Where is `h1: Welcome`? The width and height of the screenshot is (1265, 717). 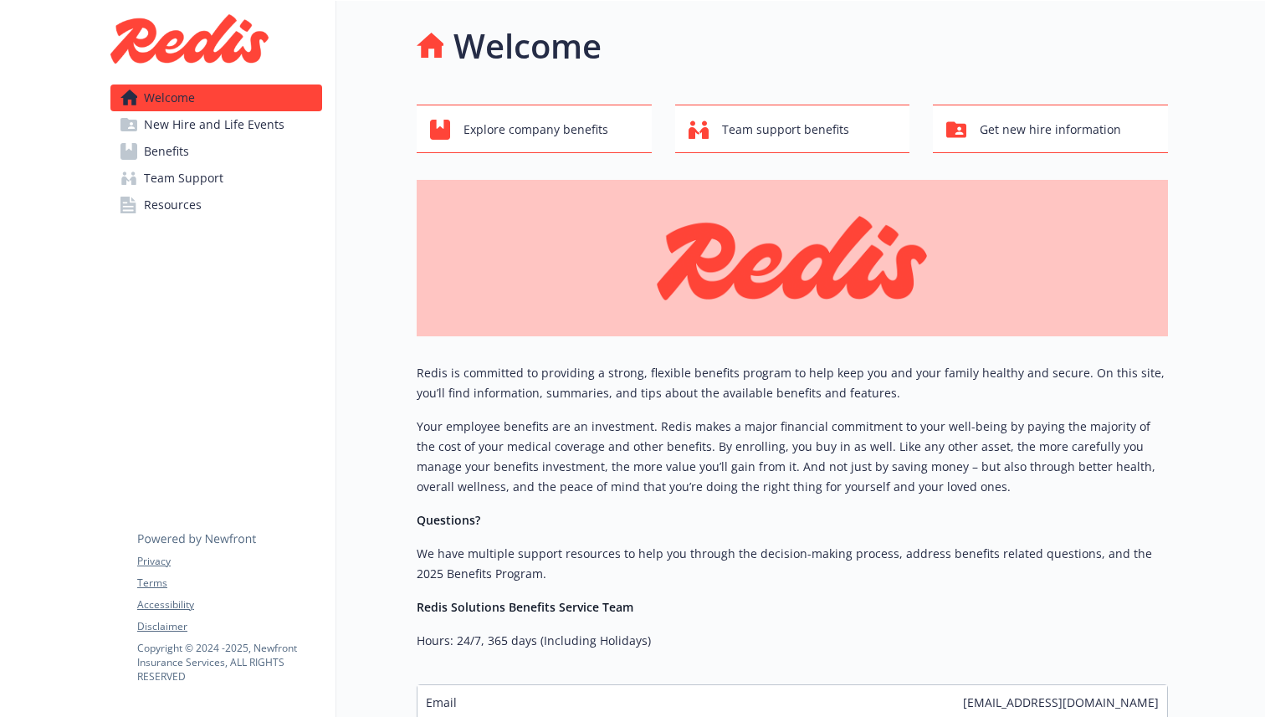
h1: Welcome is located at coordinates (527, 46).